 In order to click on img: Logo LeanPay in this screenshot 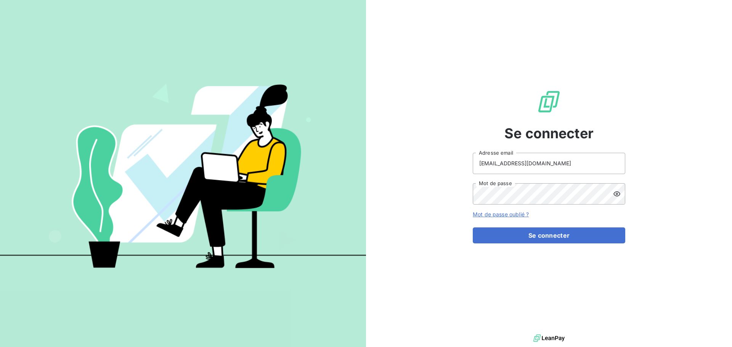, I will do `click(549, 102)`.